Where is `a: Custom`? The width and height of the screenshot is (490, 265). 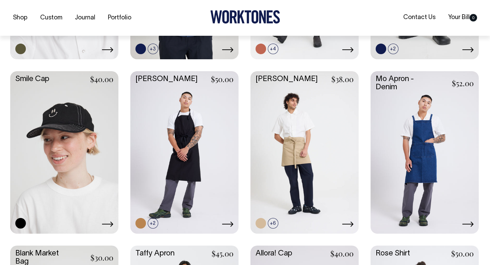 a: Custom is located at coordinates (51, 18).